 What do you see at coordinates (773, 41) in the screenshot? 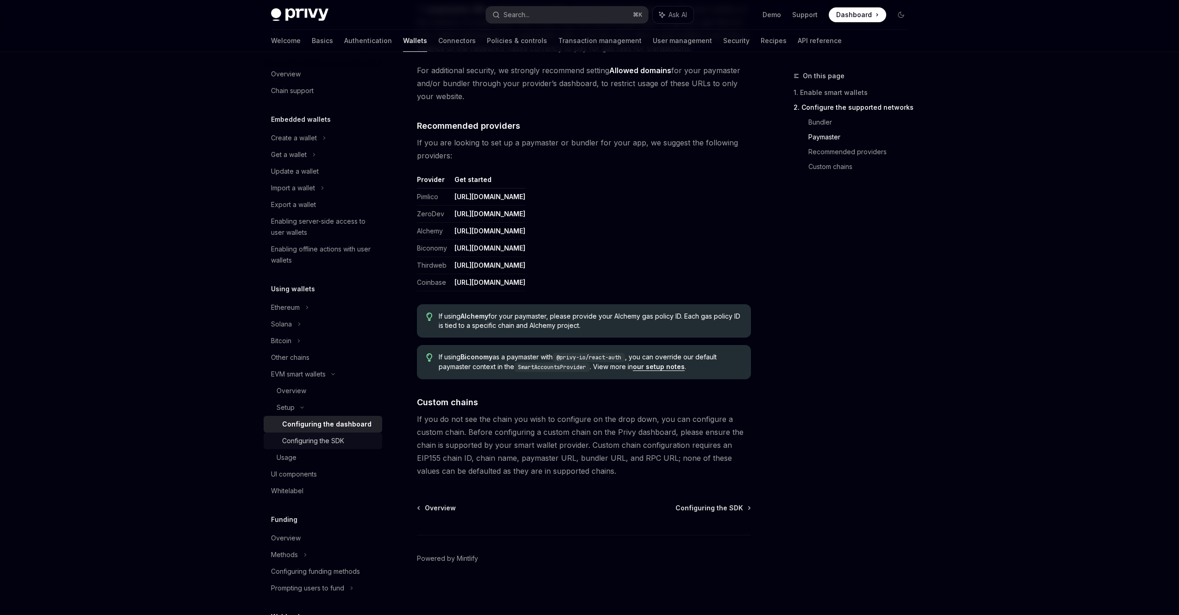
I see `a: Recipes` at bounding box center [773, 41].